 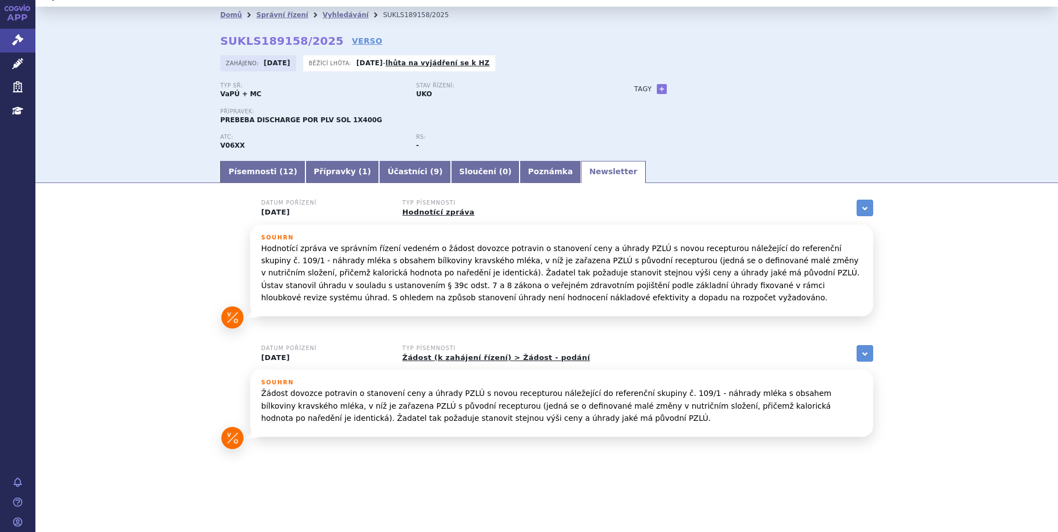 What do you see at coordinates (301, 120) in the screenshot?
I see `span: PREBEBA DISCHARGE POR PLV SOL 1X400G` at bounding box center [301, 120].